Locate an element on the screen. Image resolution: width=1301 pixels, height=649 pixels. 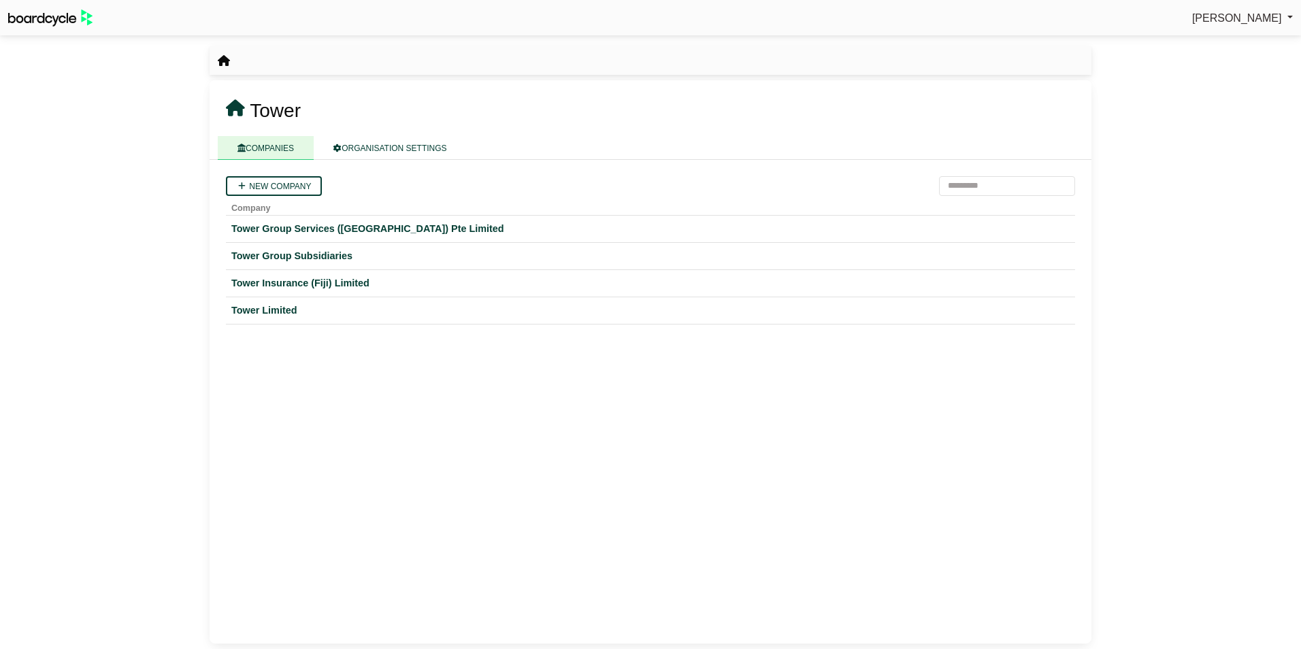
div: Tower Group Subsidiaries is located at coordinates (650, 256).